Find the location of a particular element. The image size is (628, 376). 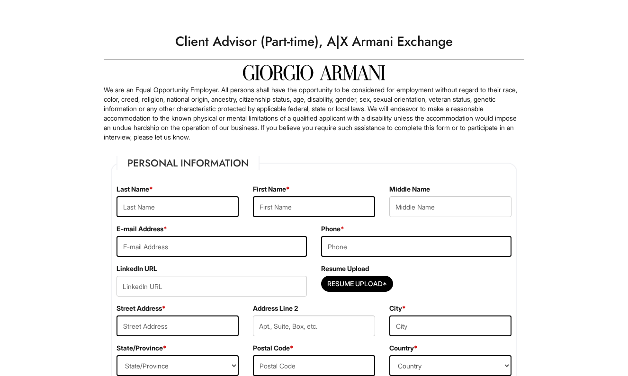

button: Resume Upload*Resume Upload* is located at coordinates (357, 284).